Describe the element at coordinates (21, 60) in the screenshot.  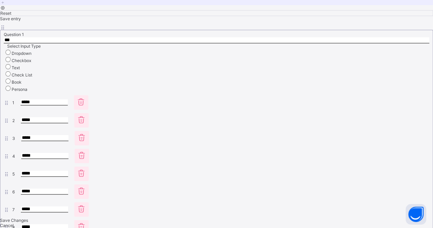
I see `label: Checkbox` at that location.